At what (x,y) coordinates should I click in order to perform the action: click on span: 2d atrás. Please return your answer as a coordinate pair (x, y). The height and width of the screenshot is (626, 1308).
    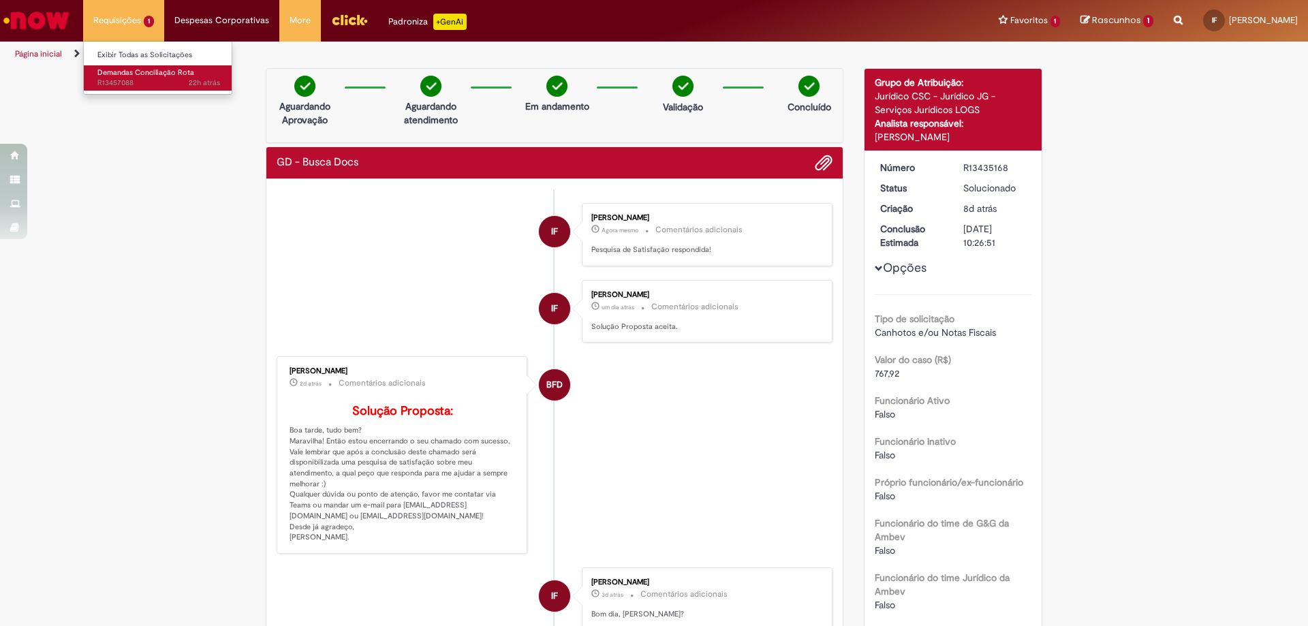
    Looking at the image, I should click on (311, 384).